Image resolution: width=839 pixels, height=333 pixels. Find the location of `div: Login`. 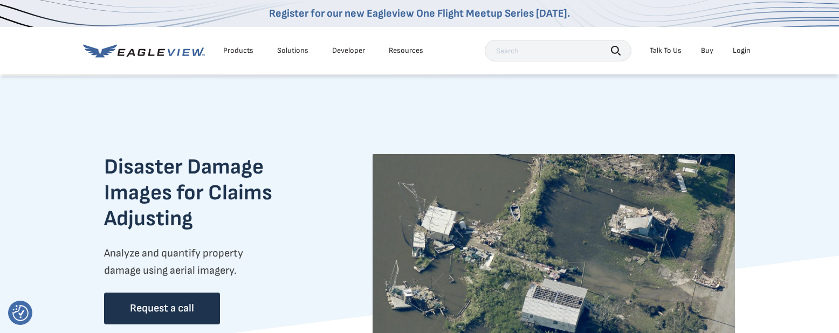

div: Login is located at coordinates (741, 51).